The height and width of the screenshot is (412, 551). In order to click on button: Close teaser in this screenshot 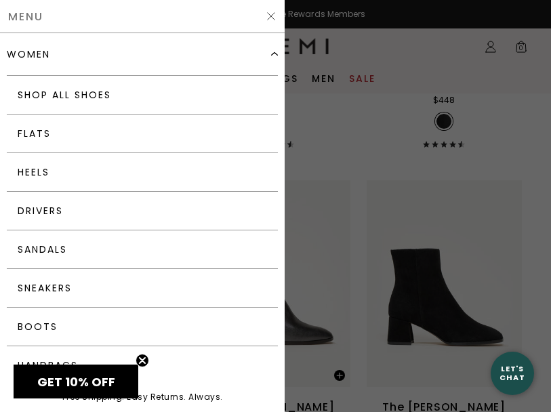, I will do `click(142, 361)`.